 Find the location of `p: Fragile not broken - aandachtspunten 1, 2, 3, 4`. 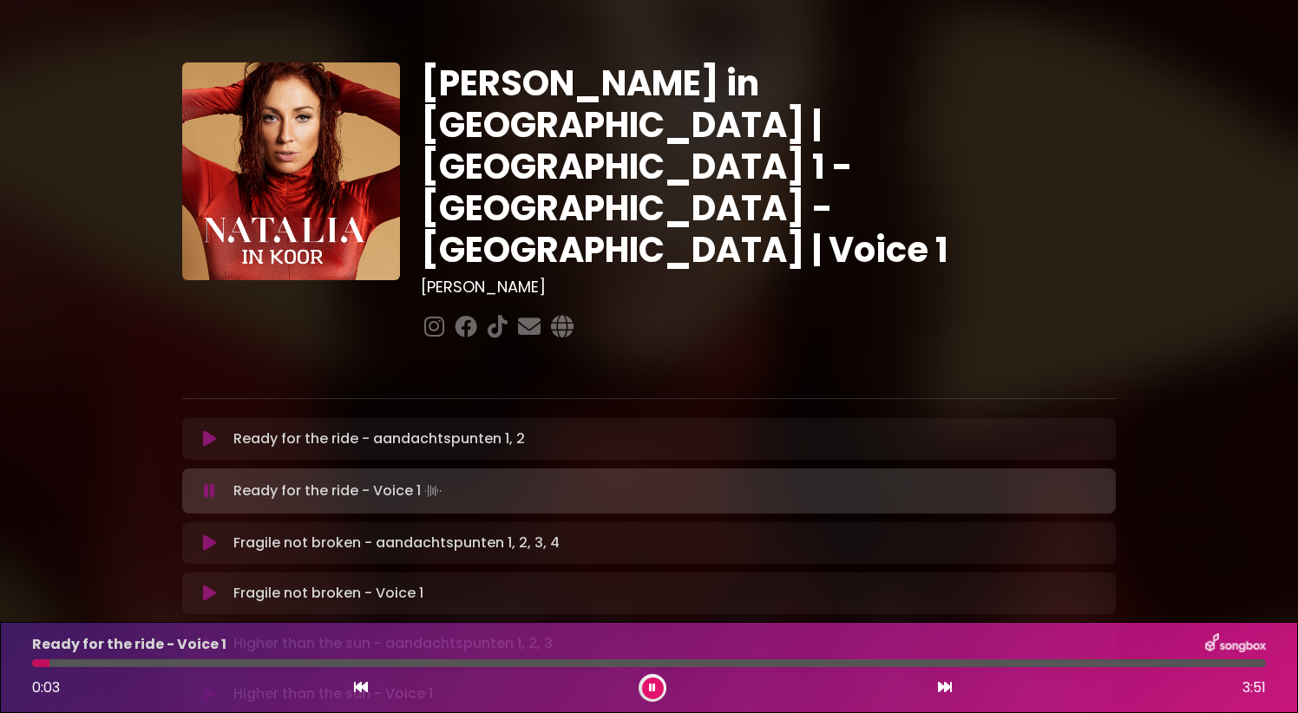

p: Fragile not broken - aandachtspunten 1, 2, 3, 4 is located at coordinates (397, 543).